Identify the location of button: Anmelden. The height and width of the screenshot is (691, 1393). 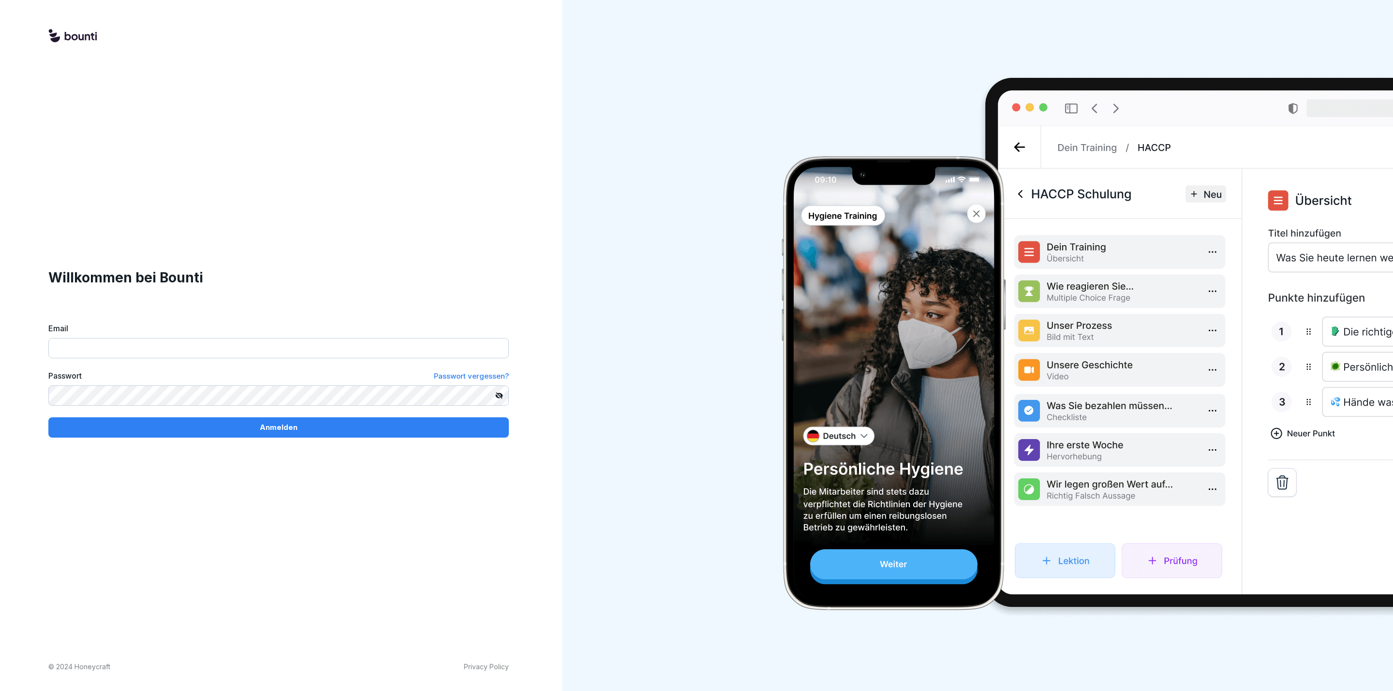
(279, 428).